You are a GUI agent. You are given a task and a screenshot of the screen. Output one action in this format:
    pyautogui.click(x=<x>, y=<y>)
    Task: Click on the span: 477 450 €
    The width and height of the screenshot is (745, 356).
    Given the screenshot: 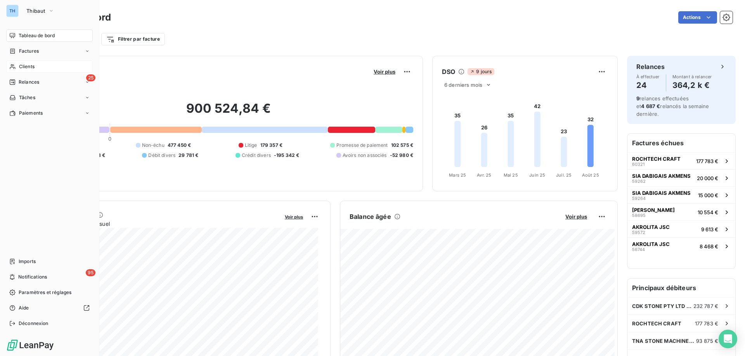 What is the action you would take?
    pyautogui.click(x=179, y=145)
    